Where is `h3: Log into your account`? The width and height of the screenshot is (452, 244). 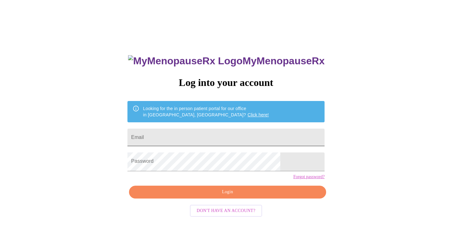 h3: Log into your account is located at coordinates (226, 83).